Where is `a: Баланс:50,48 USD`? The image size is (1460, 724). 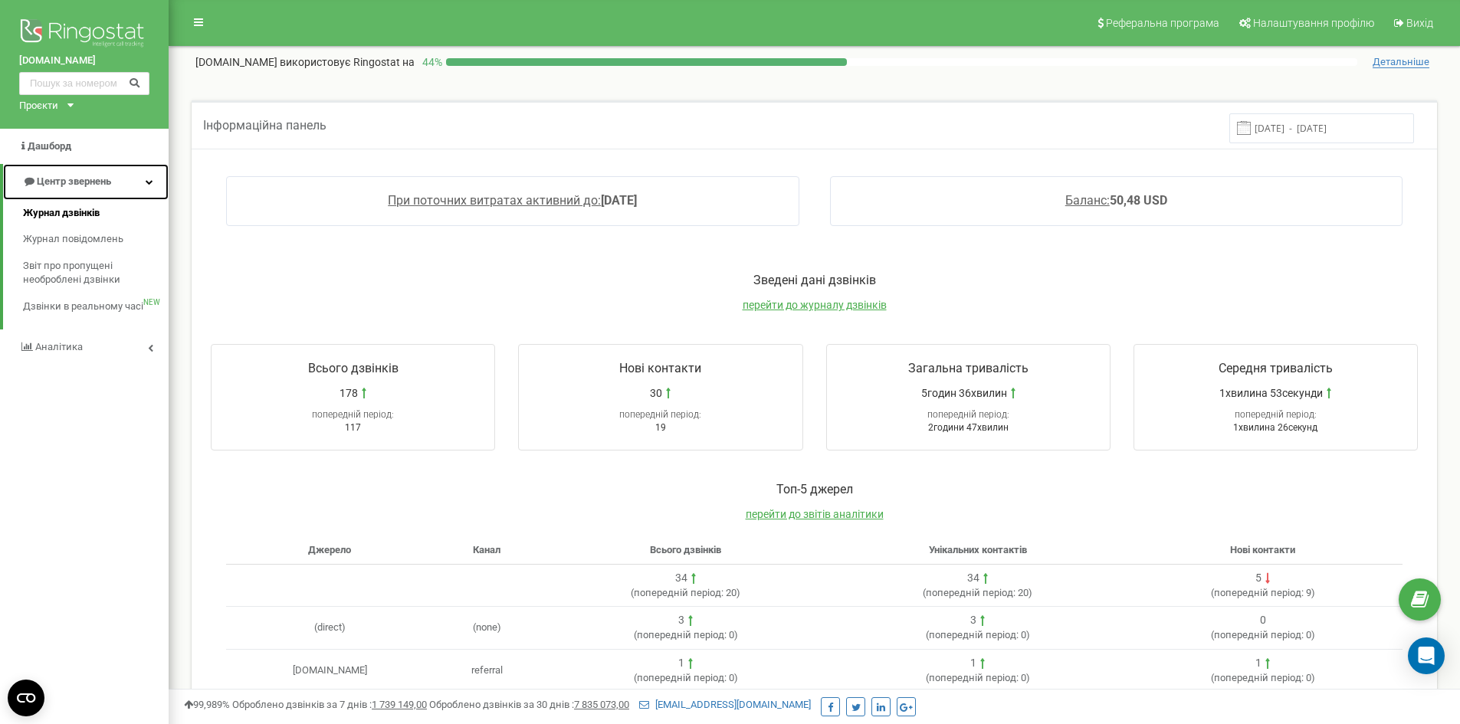 a: Баланс:50,48 USD is located at coordinates (1116, 200).